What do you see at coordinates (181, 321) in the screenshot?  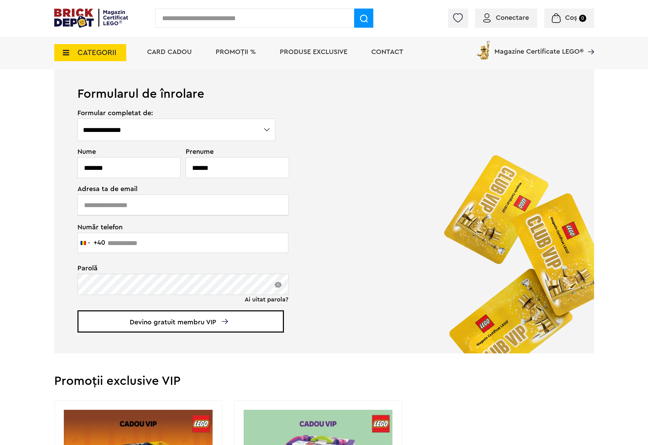 I see `span: Devino gratuit membru VIP` at bounding box center [181, 321].